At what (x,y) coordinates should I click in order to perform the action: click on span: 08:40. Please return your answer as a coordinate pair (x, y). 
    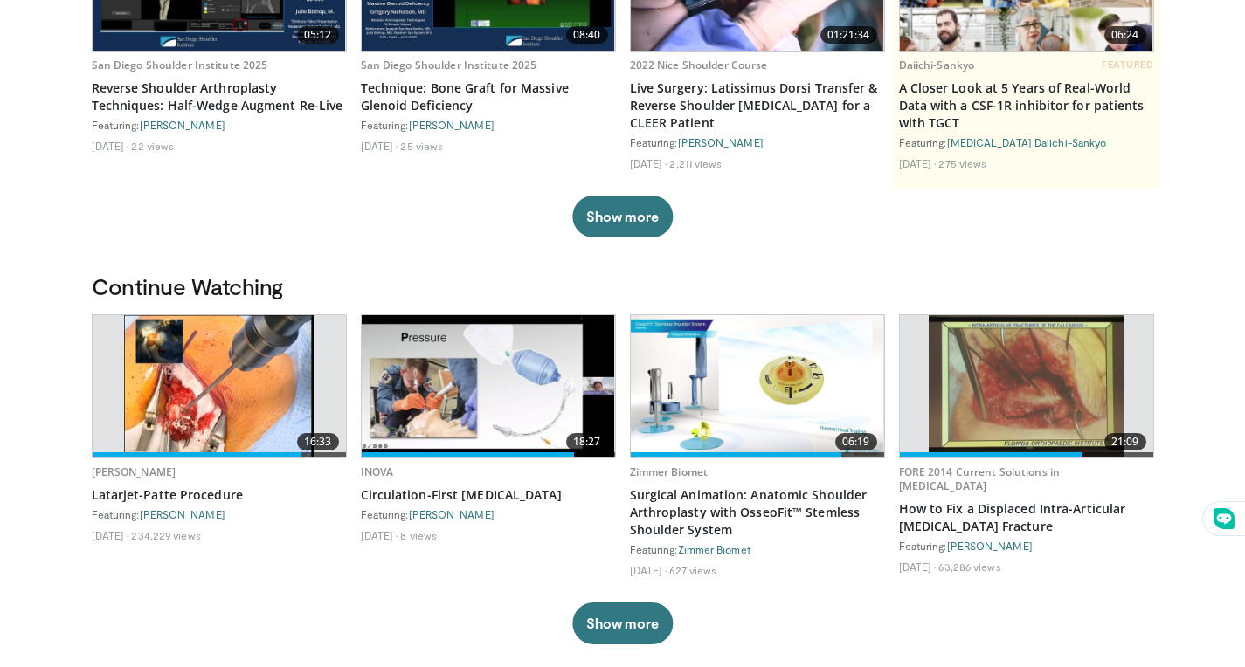
    Looking at the image, I should click on (587, 35).